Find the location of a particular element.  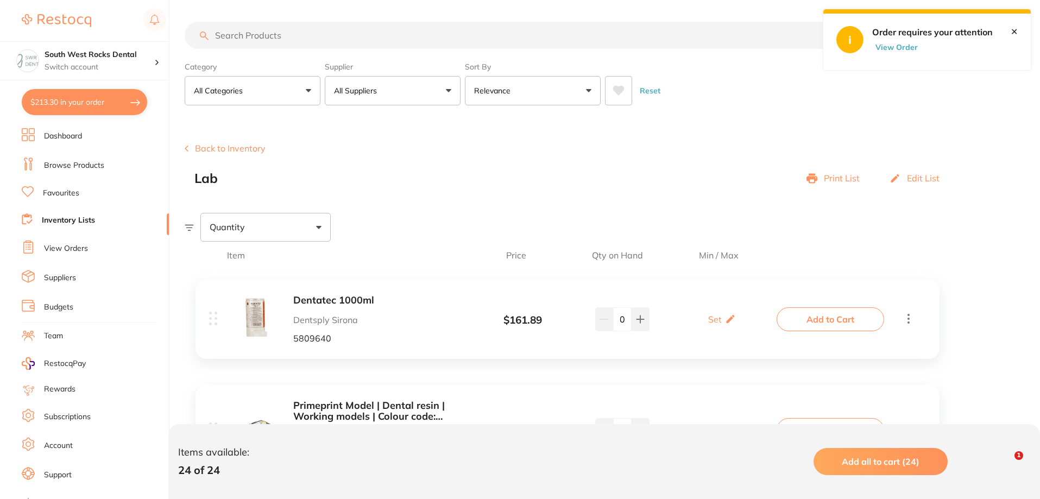

span: Add all to cart (24) is located at coordinates (880, 462).